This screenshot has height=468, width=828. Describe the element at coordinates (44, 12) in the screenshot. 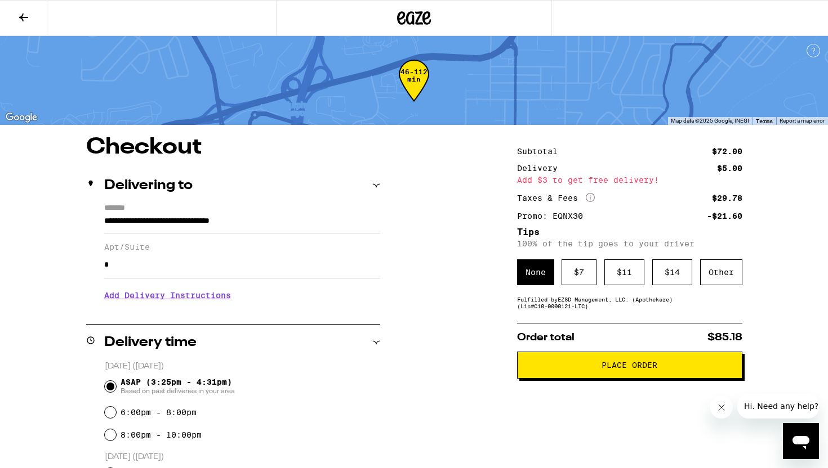

I see `span: Hi. Need any help?` at that location.